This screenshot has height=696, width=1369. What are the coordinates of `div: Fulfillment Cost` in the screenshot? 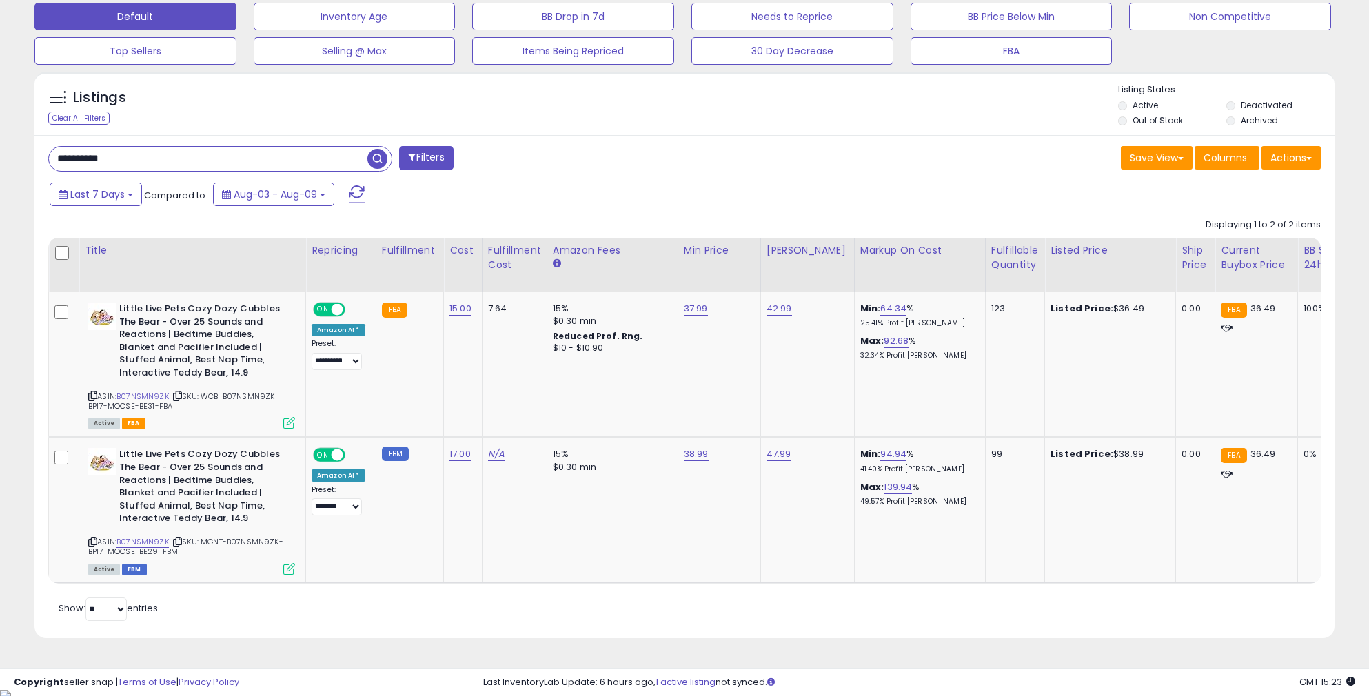 It's located at (514, 258).